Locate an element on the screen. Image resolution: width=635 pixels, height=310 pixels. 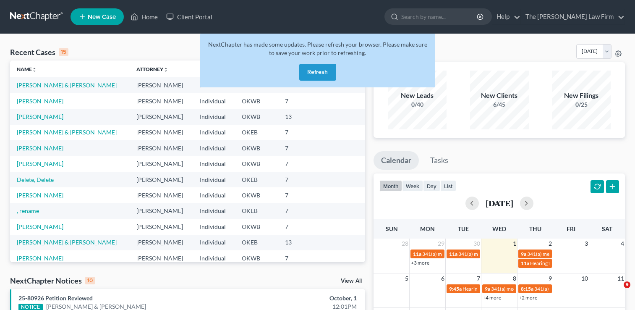
div: October, 1 is located at coordinates (303, 298).